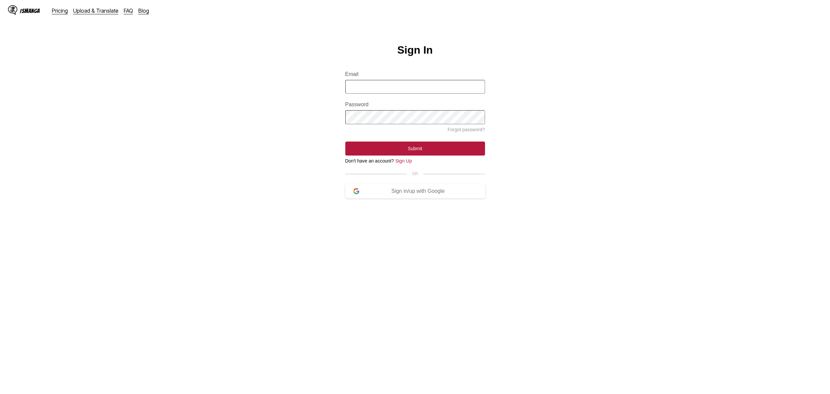 The width and height of the screenshot is (830, 394). Describe the element at coordinates (96, 11) in the screenshot. I see `a: Upload & Translate` at that location.